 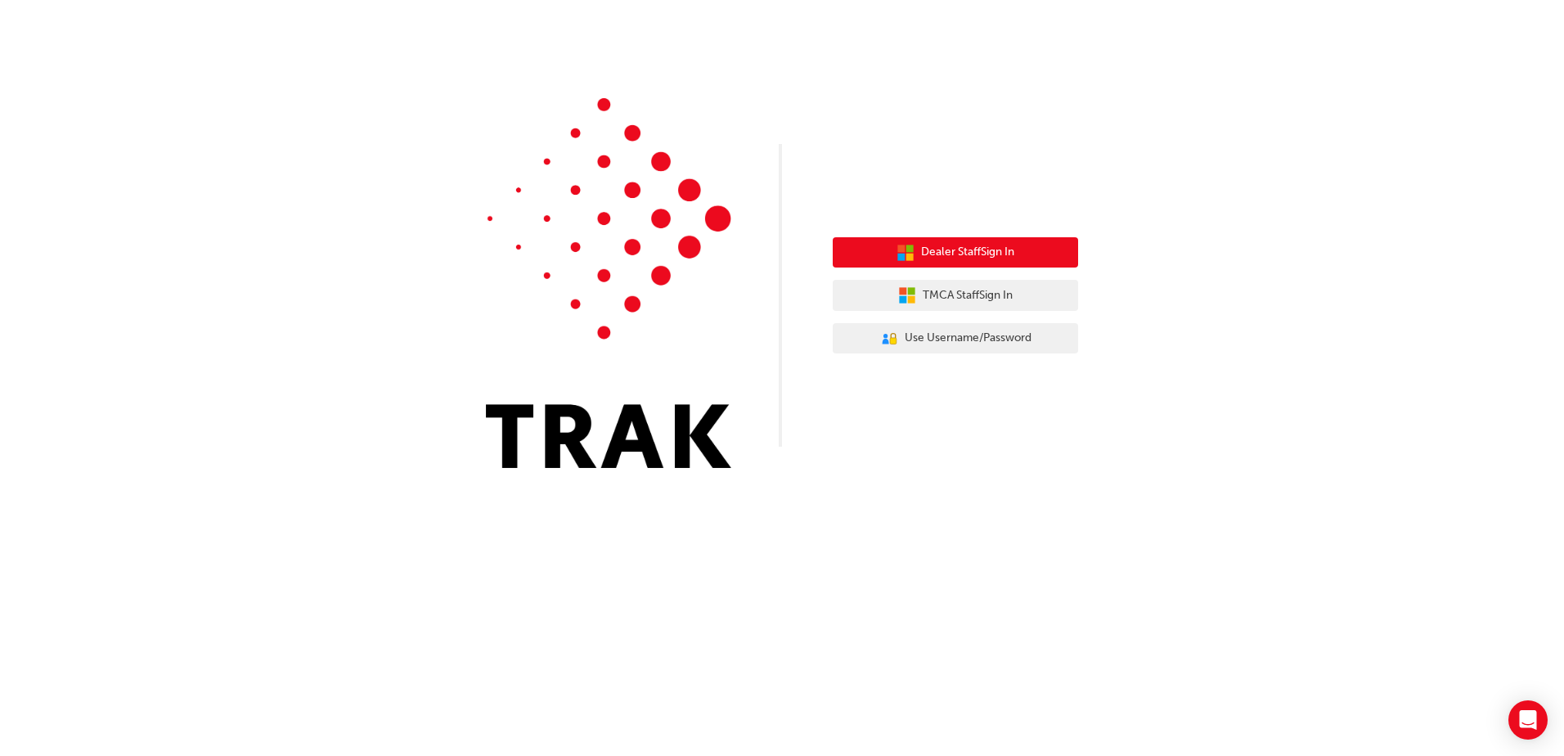 I want to click on img: Trak, so click(x=609, y=283).